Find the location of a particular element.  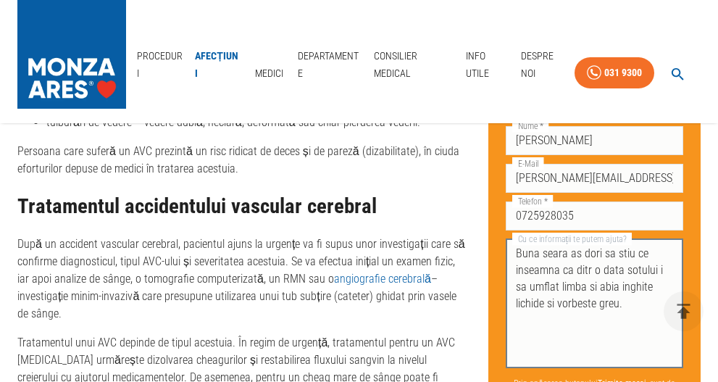

a: Departamente is located at coordinates (330, 65).